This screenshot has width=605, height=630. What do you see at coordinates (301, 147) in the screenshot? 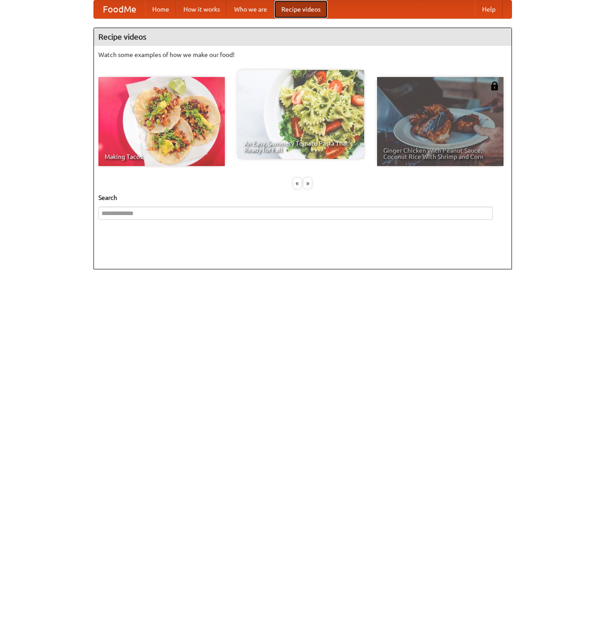
I see `span: An Easy, Summery Tomato Pasta That's Ready for Fall` at bounding box center [301, 147].